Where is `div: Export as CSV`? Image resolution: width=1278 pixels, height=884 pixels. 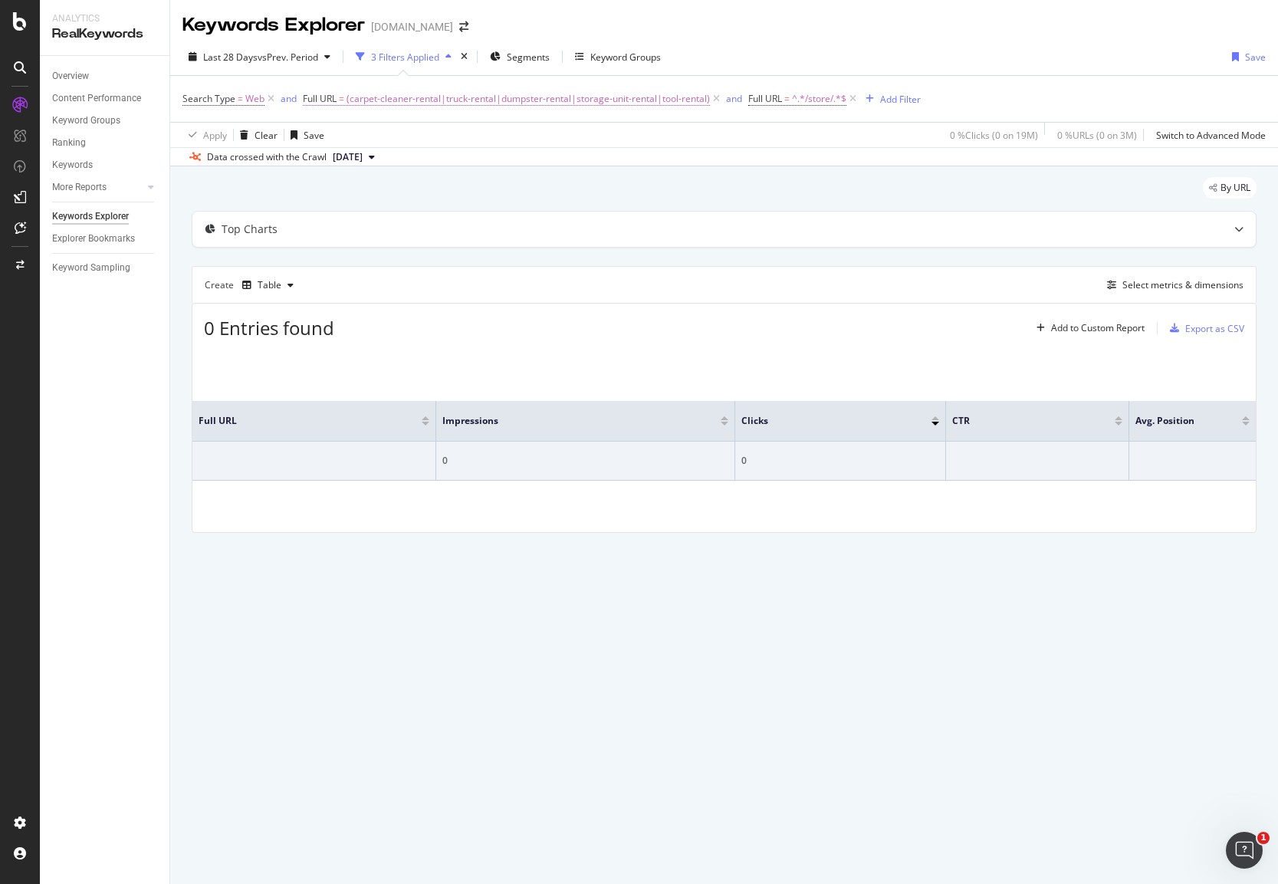
div: Export as CSV is located at coordinates (1215, 328).